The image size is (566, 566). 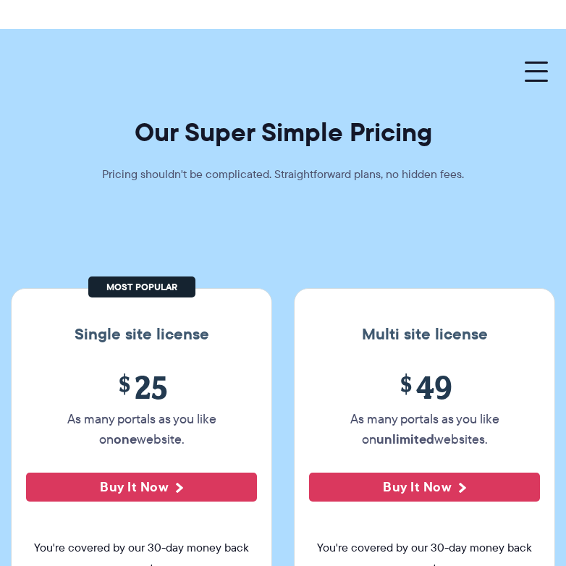 What do you see at coordinates (141, 387) in the screenshot?
I see `span: 25` at bounding box center [141, 387].